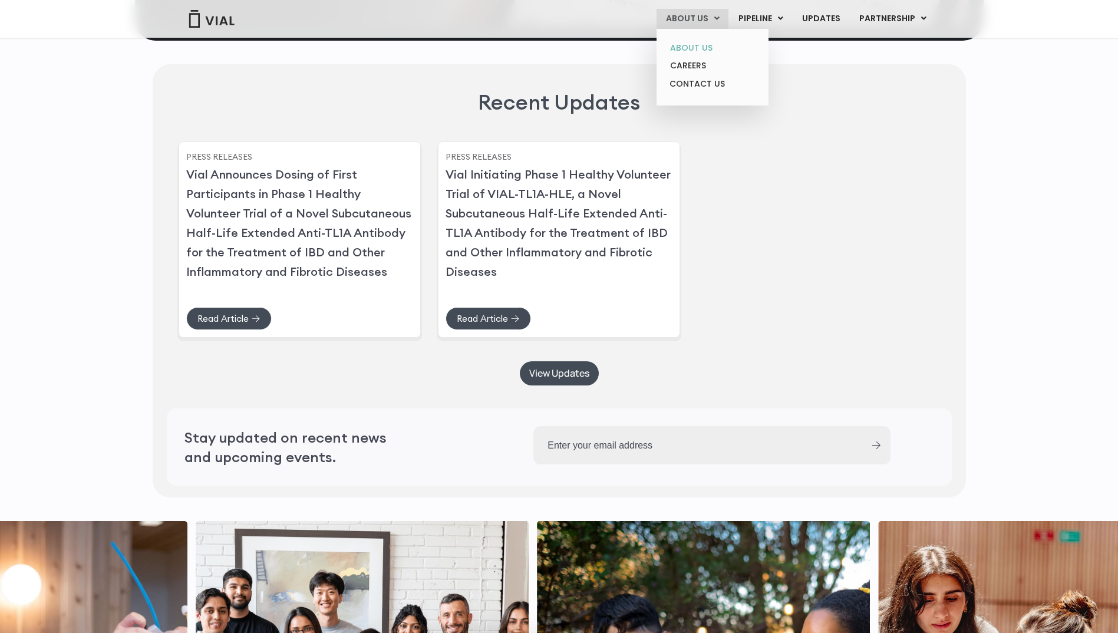 The height and width of the screenshot is (633, 1118). I want to click on a: CAREERS, so click(712, 65).